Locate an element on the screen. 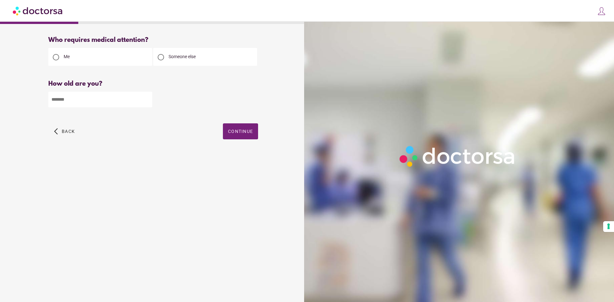  button: Continue is located at coordinates (240, 131).